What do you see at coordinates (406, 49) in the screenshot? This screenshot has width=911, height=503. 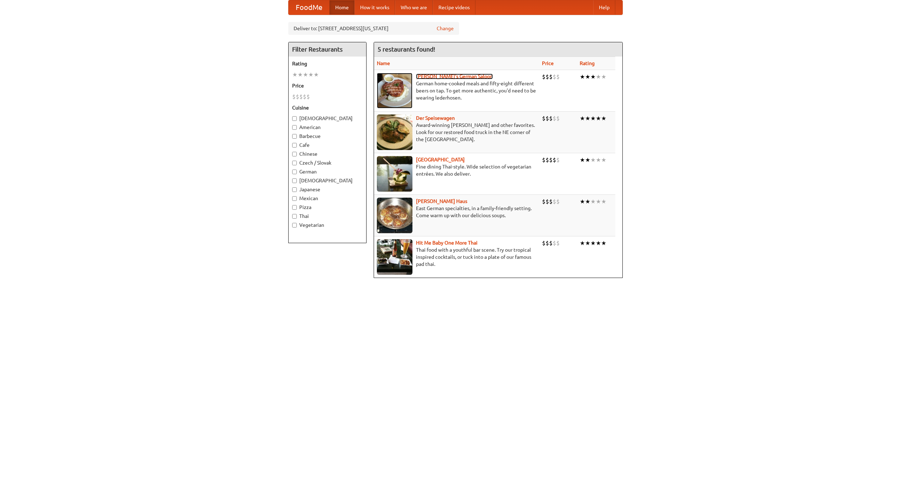 I see `ng-pluralize: 5 restaurants found!` at bounding box center [406, 49].